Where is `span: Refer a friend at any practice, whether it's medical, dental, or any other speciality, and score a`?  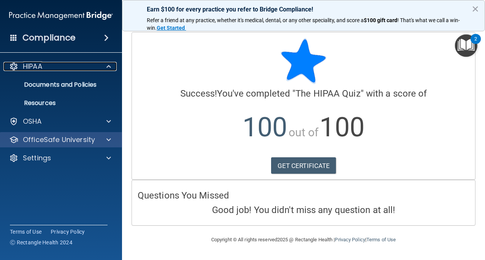
span: Refer a friend at any practice, whether it's medical, dental, or any other speciality, and score a is located at coordinates (255, 20).